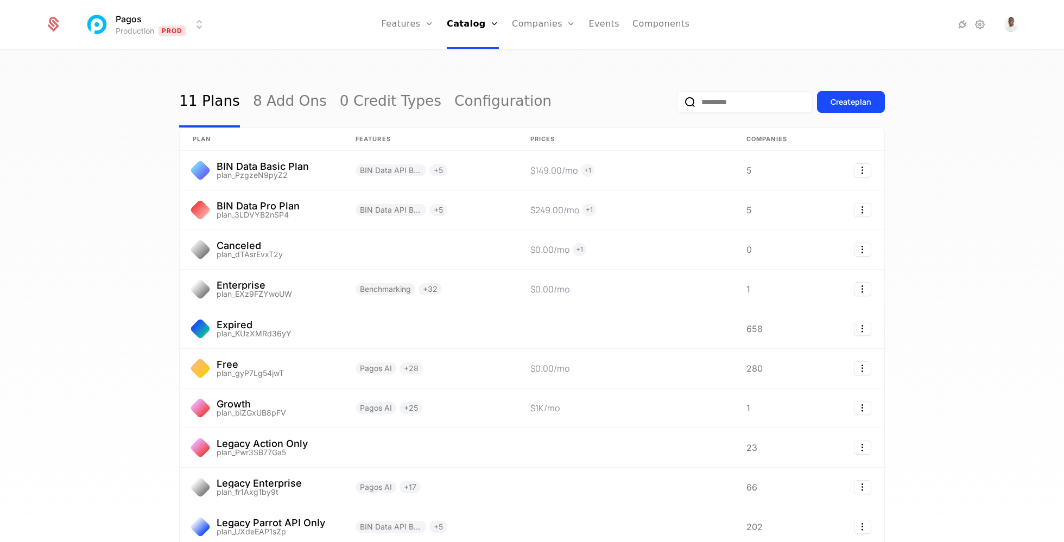 The height and width of the screenshot is (542, 1064). I want to click on th: Prices, so click(625, 139).